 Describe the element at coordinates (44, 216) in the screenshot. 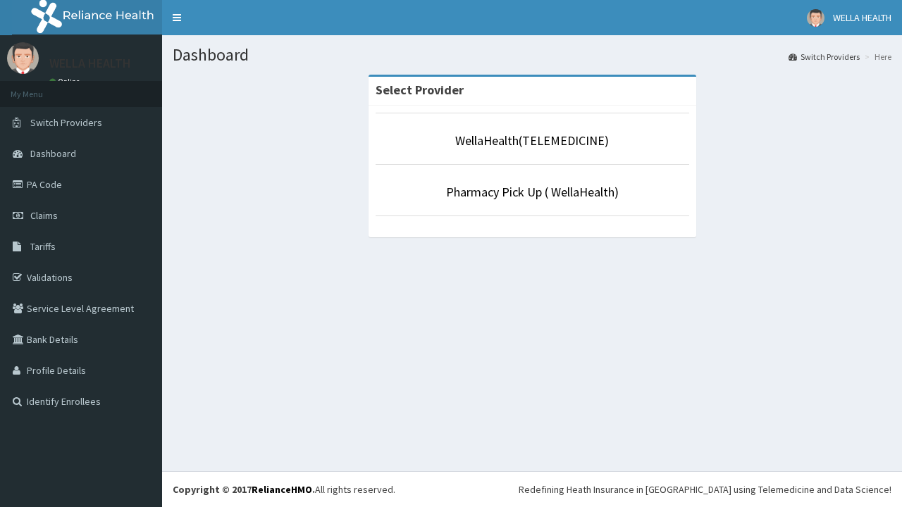

I see `span: Claims` at that location.